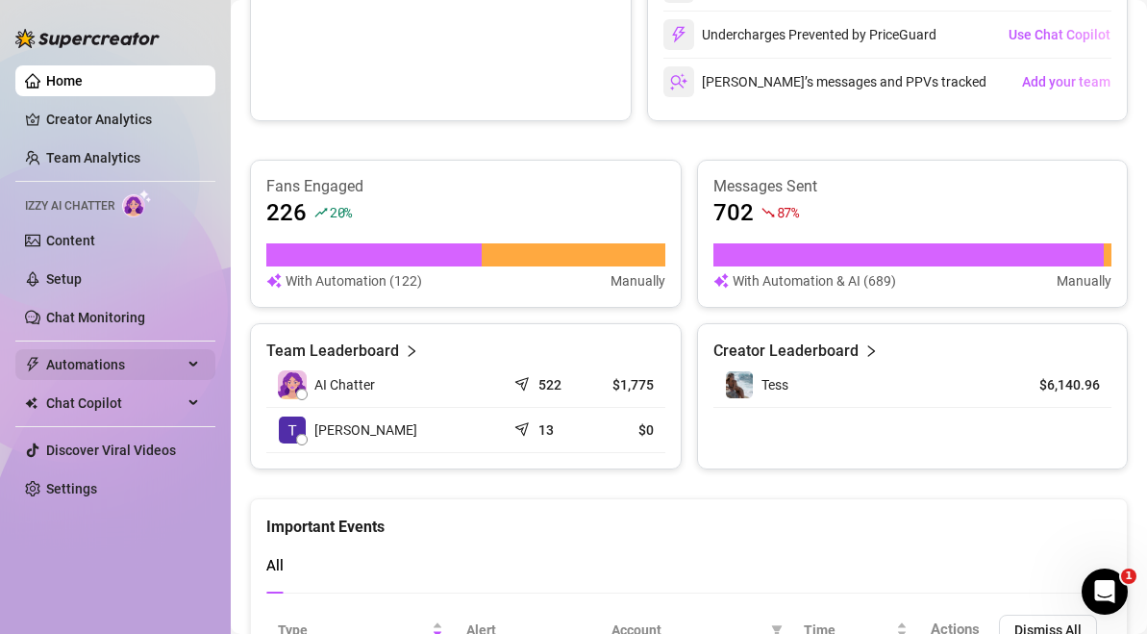  What do you see at coordinates (625, 385) in the screenshot?
I see `article: $1,775` at bounding box center [625, 385].